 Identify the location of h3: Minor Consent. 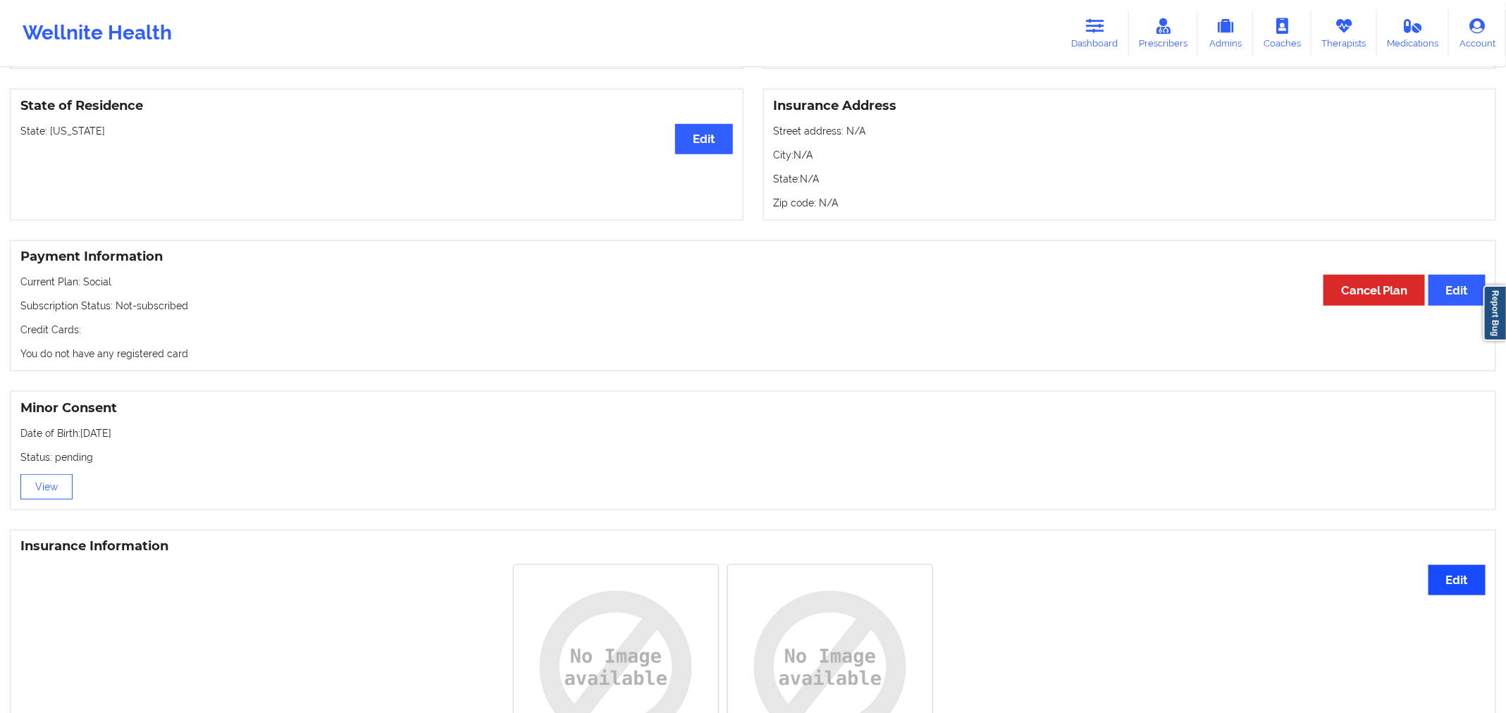
(753, 408).